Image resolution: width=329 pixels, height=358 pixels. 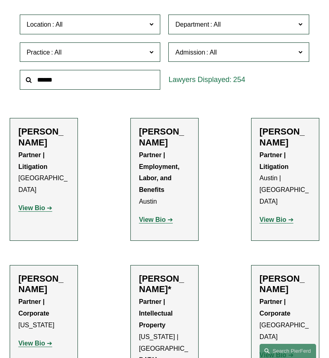 I want to click on a: Search this site, so click(x=288, y=351).